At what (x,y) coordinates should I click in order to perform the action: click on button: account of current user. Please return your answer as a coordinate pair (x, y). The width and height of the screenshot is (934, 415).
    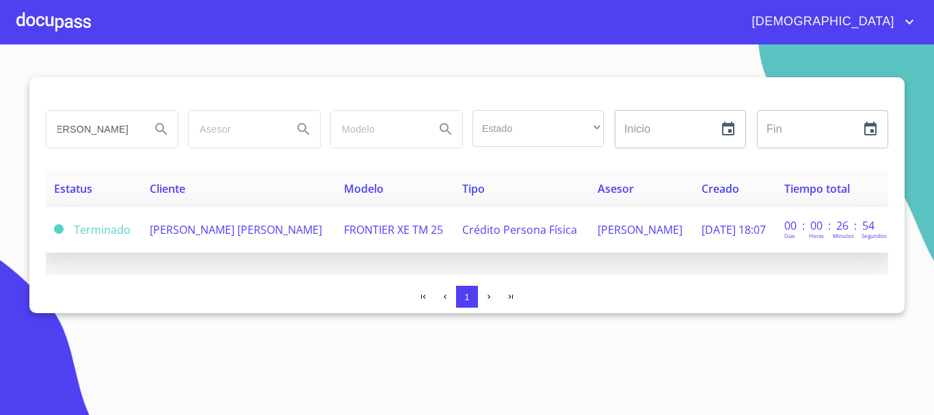
    Looking at the image, I should click on (829, 22).